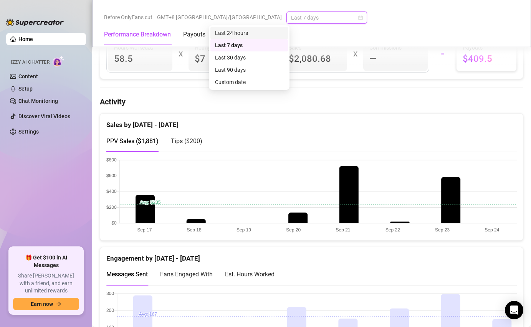  Describe the element at coordinates (385, 48) in the screenshot. I see `article: Commissions` at that location.